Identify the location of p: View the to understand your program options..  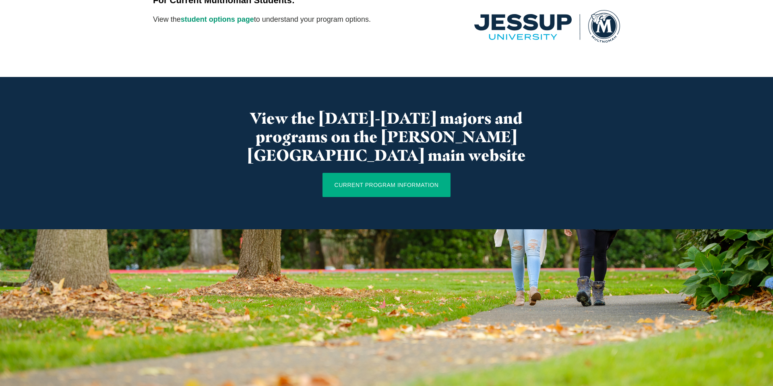
(306, 19).